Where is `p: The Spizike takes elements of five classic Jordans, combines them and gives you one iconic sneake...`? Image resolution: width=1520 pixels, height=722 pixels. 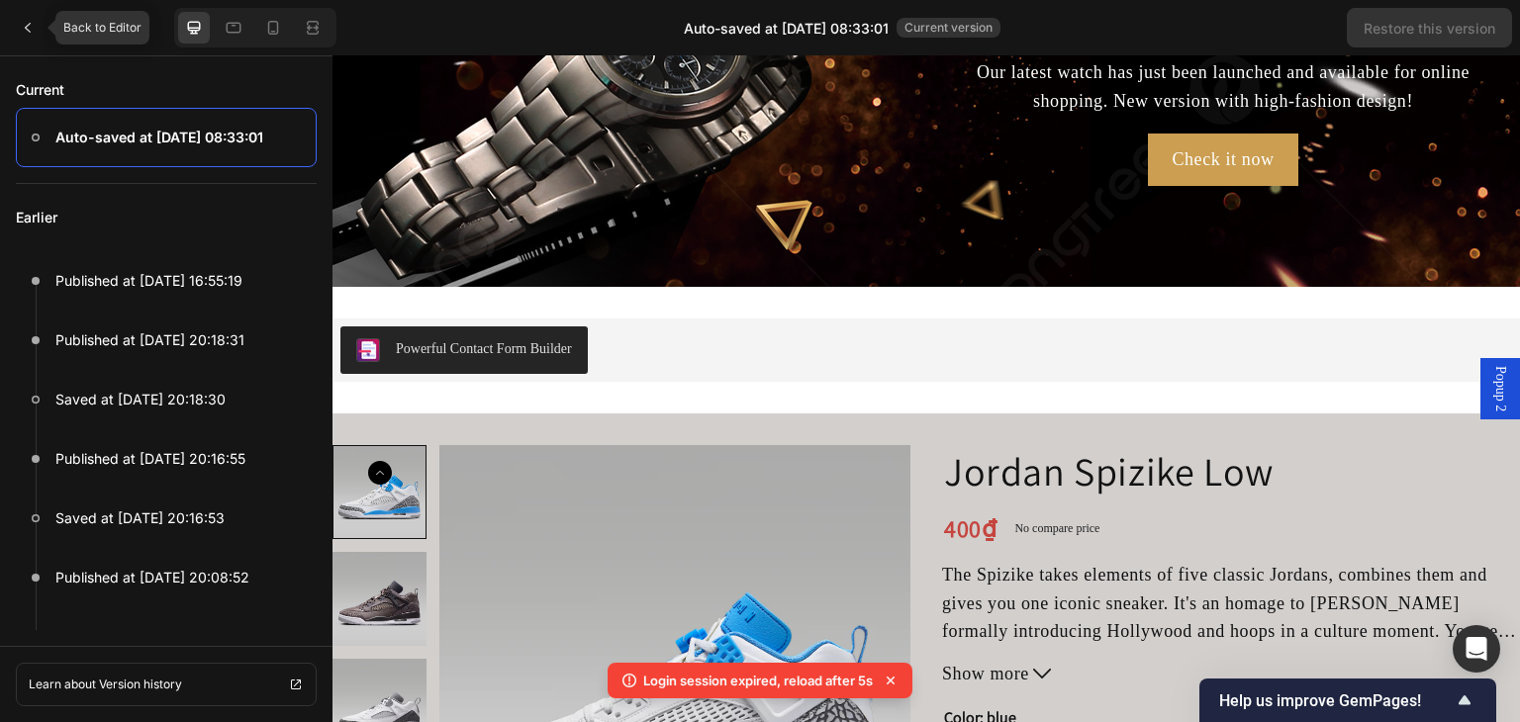
p: The Spizike takes elements of five classic Jordans, combines them and gives you one iconic sneake... is located at coordinates (896, 576).